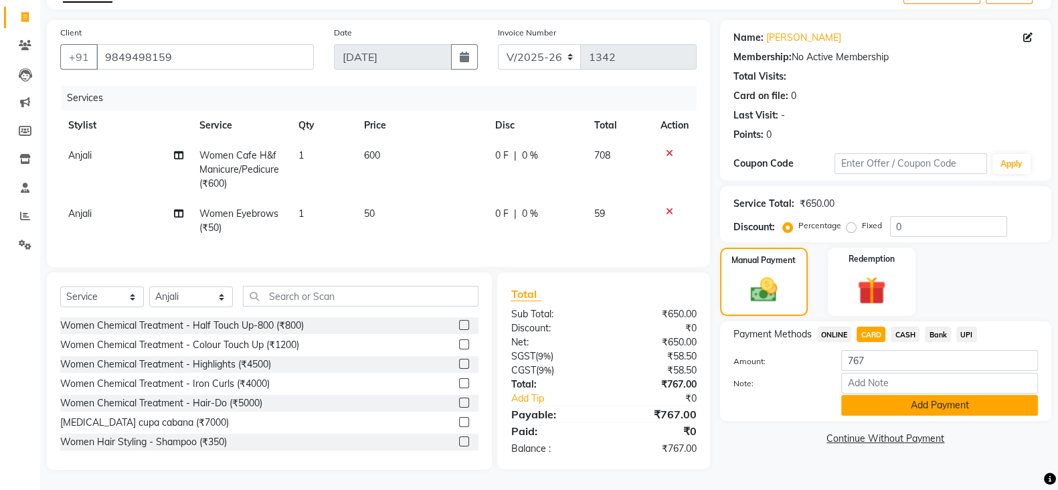  I want to click on div: Balance :, so click(552, 448).